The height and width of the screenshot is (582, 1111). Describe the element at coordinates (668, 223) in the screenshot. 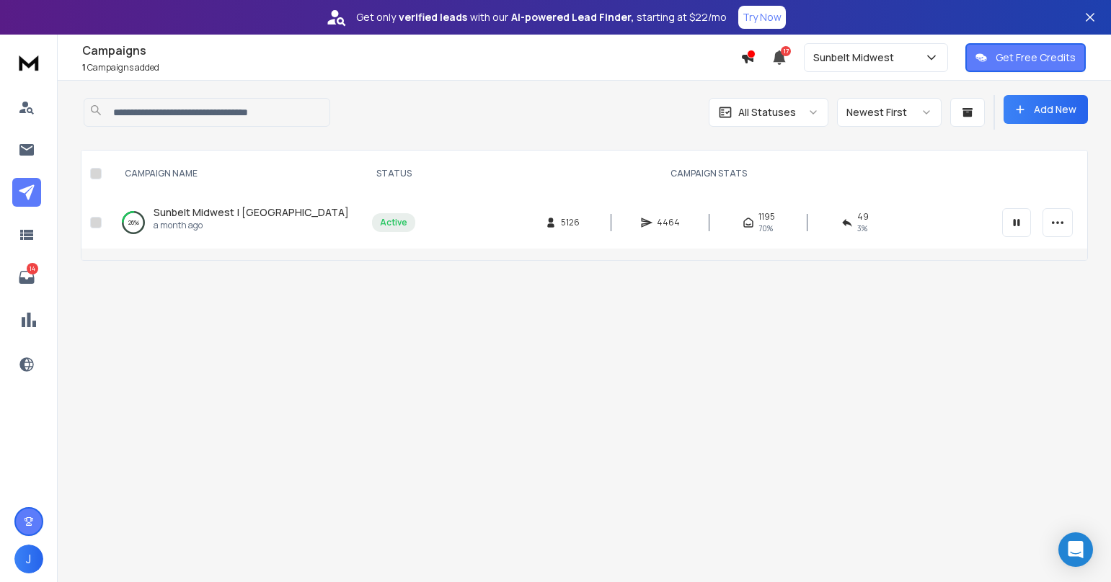

I see `span: 4464` at that location.